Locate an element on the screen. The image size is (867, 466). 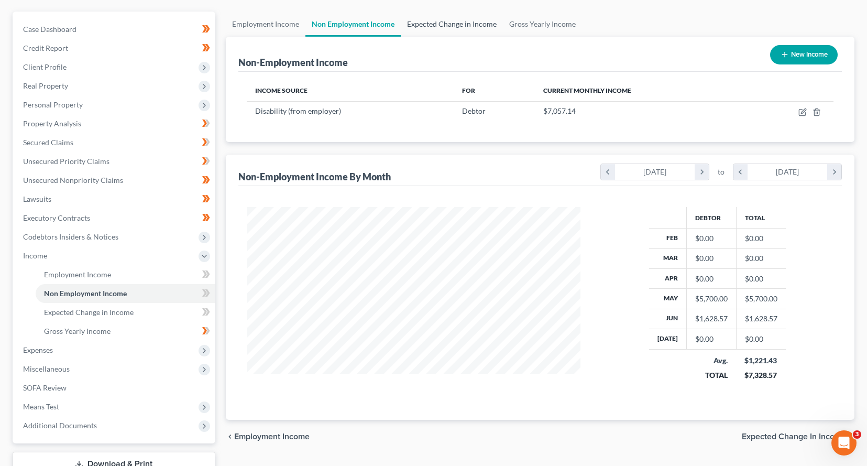
span: Personal Property is located at coordinates (53, 104).